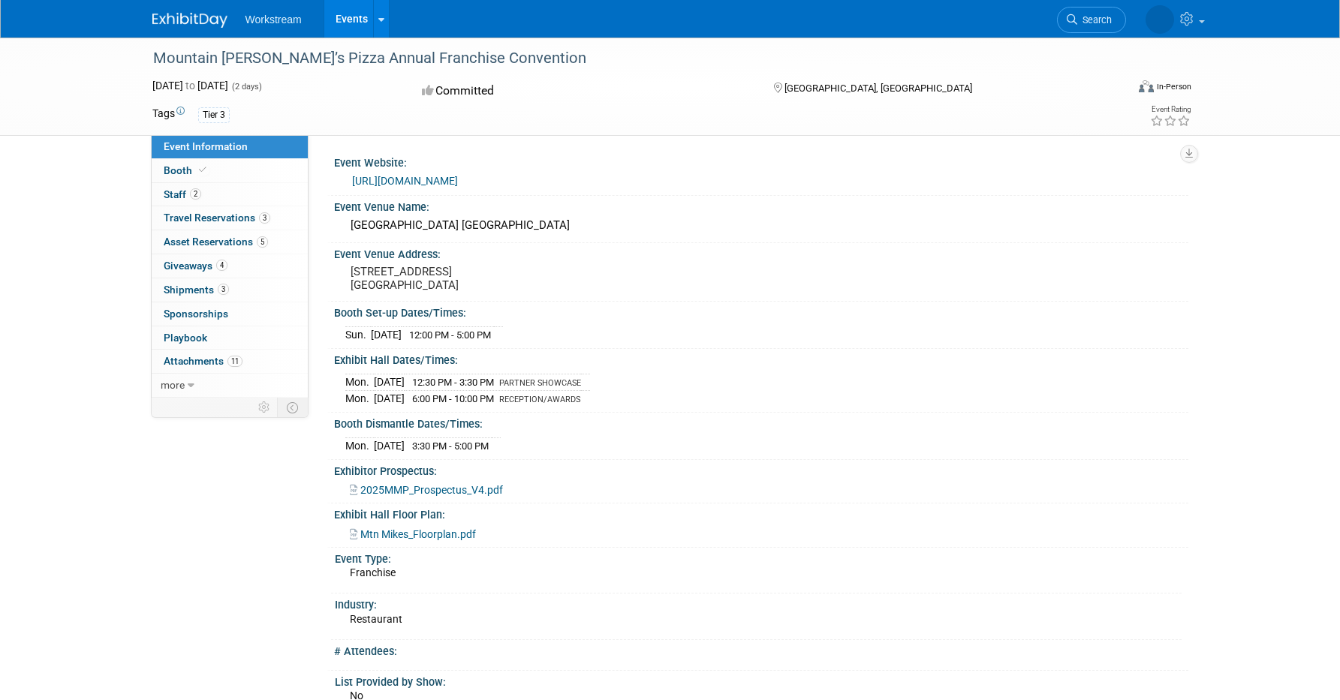  What do you see at coordinates (217, 218) in the screenshot?
I see `span: Travel Reservations` at bounding box center [217, 218].